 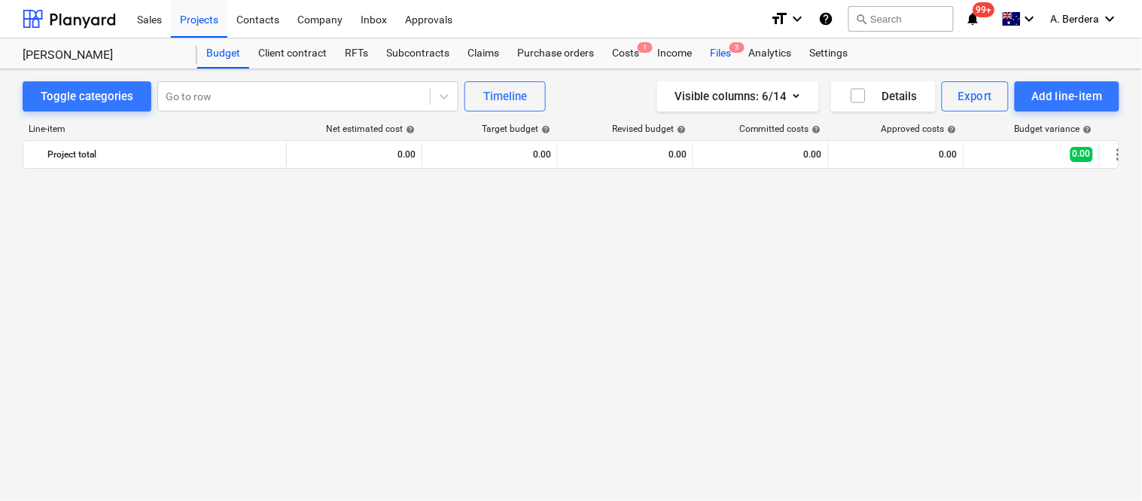 What do you see at coordinates (356, 53) in the screenshot?
I see `div: RFTs` at bounding box center [356, 53].